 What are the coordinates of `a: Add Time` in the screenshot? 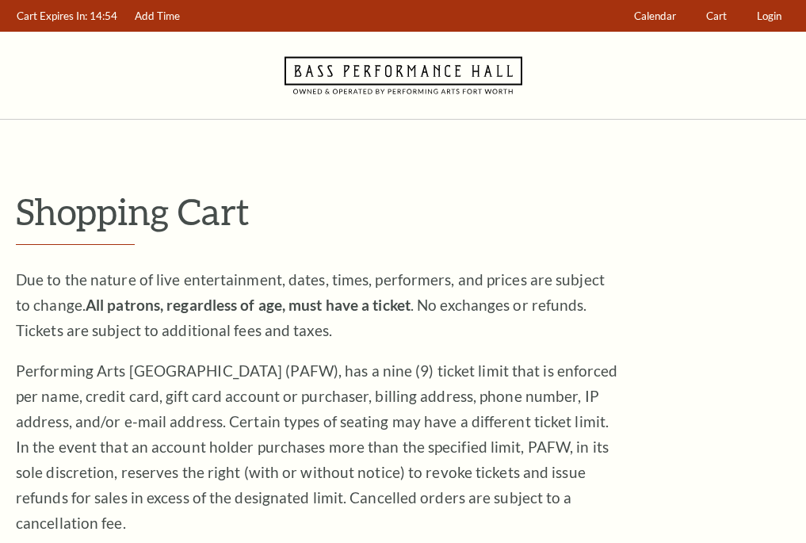 It's located at (158, 16).